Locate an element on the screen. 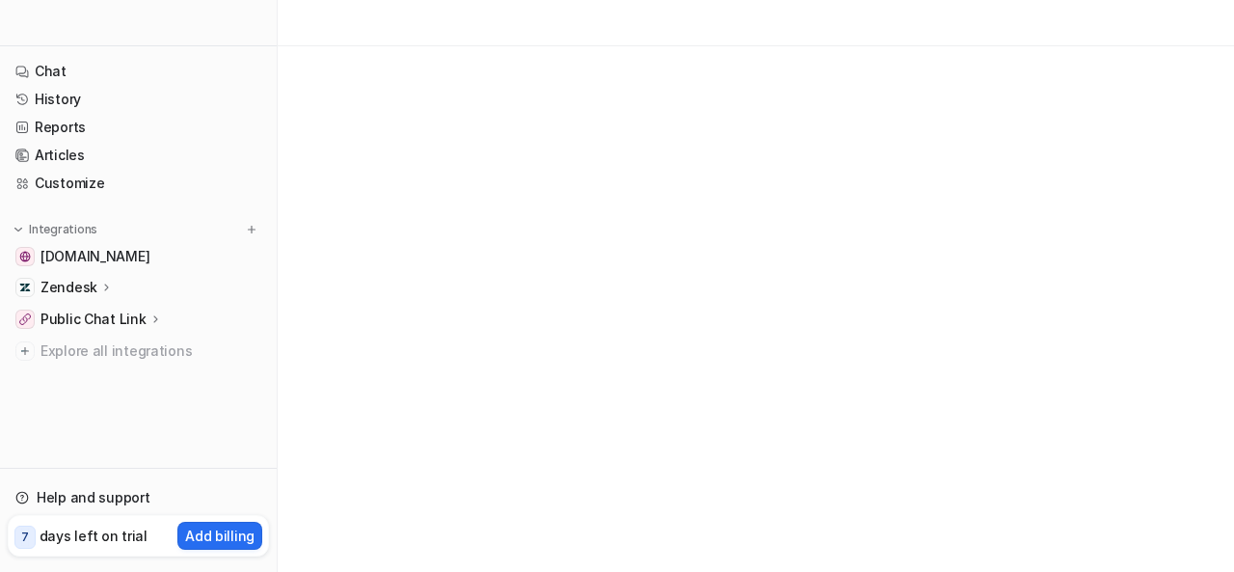 This screenshot has width=1234, height=572. button: Integrations is located at coordinates (55, 229).